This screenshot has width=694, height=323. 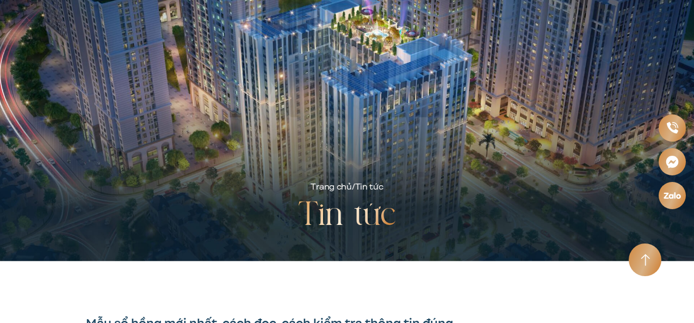 I want to click on img: Messenger icon, so click(x=673, y=162).